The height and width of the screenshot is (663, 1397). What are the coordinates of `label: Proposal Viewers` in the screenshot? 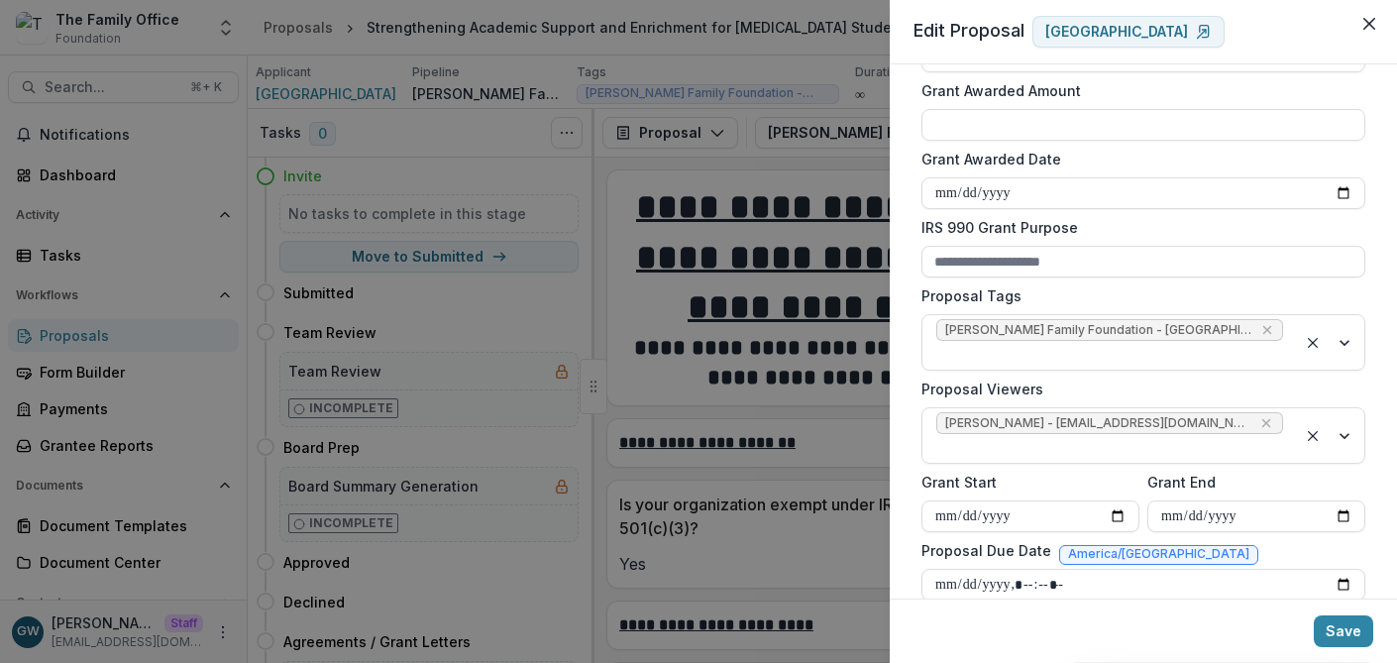 It's located at (1137, 388).